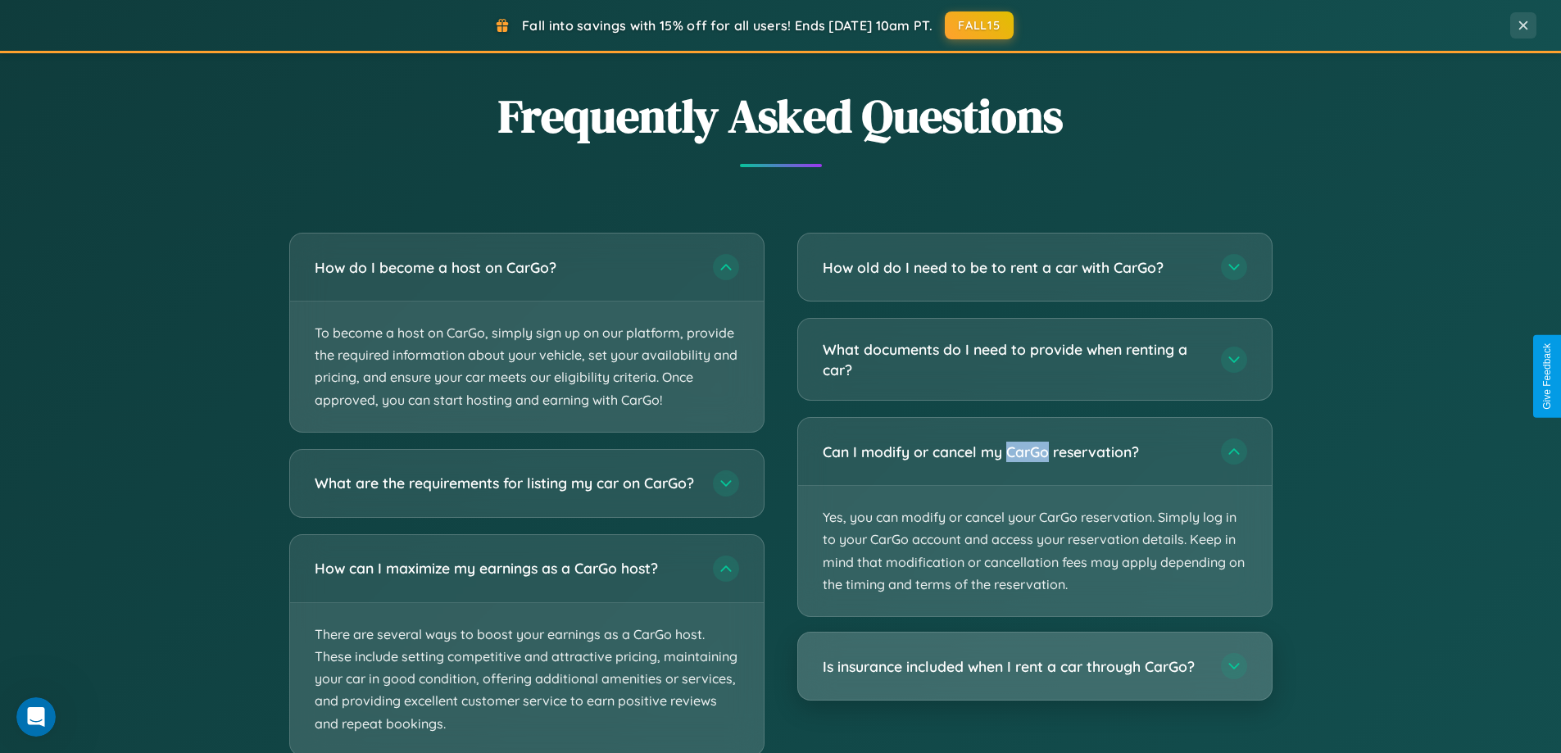 The width and height of the screenshot is (1561, 753). What do you see at coordinates (506, 483) in the screenshot?
I see `h3: What are the requirements for listing my car on CarGo?` at bounding box center [506, 483].